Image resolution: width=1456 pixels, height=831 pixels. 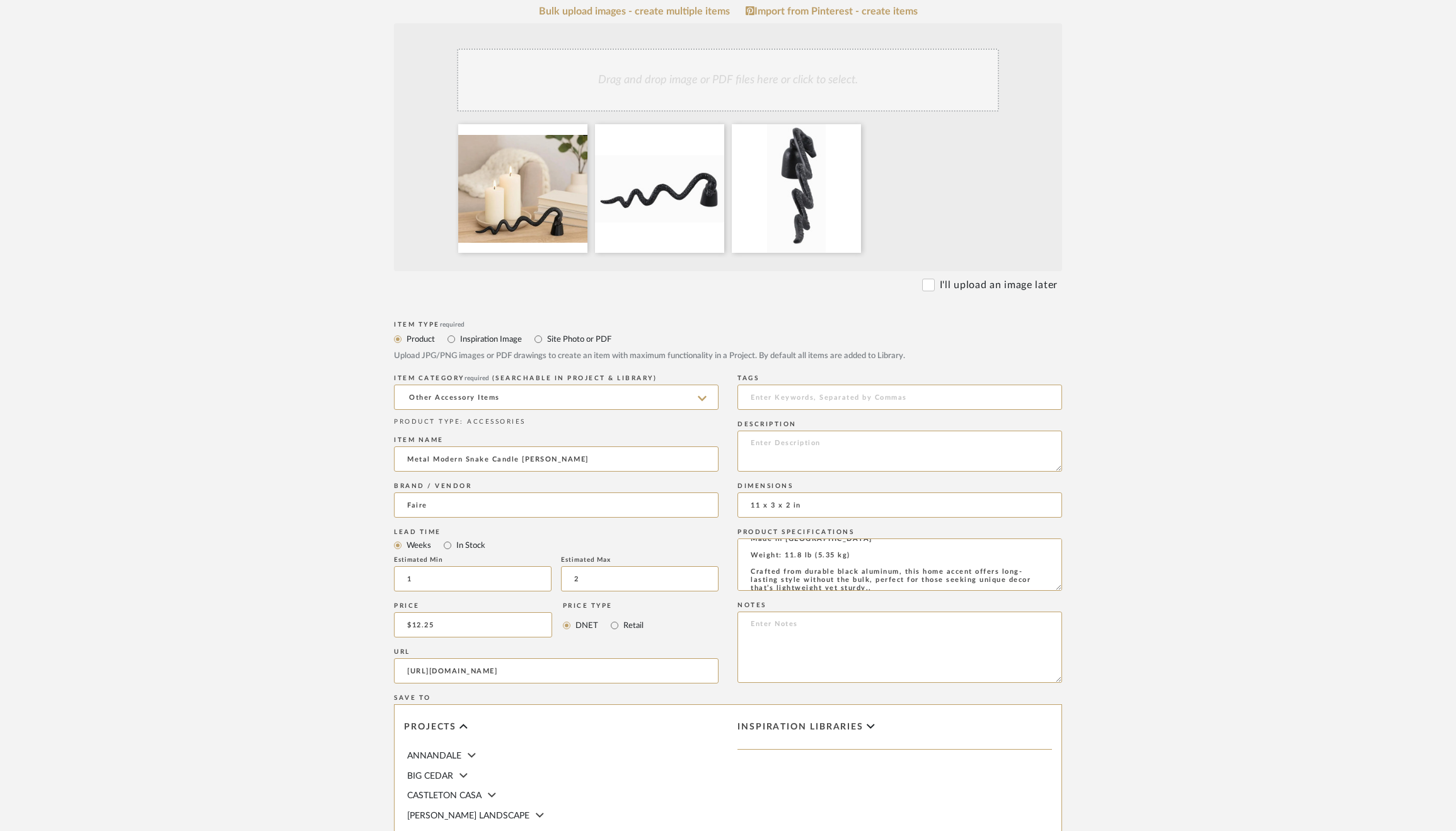 I want to click on label: Weeks, so click(x=418, y=545).